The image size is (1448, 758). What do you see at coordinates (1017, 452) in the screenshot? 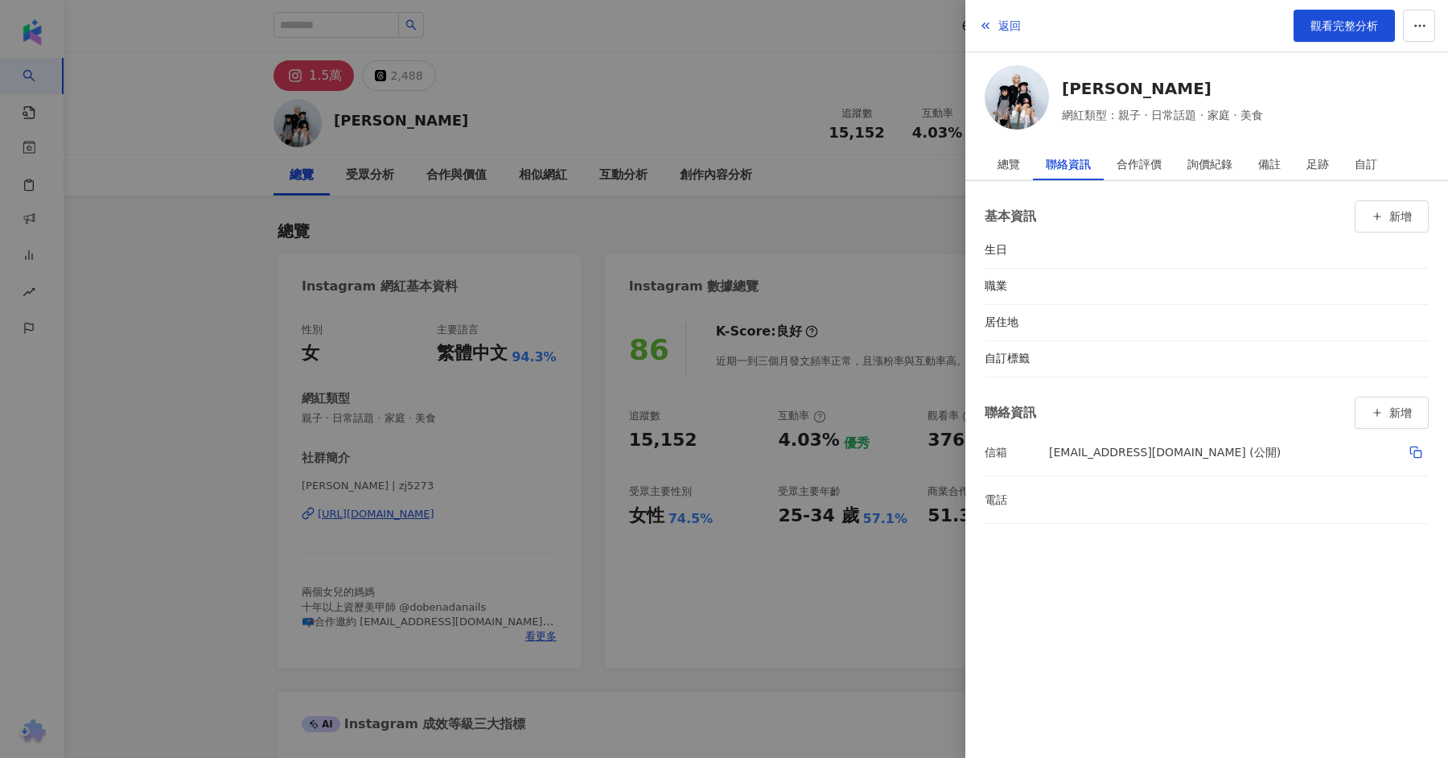
I see `div: 信箱` at bounding box center [1017, 452].